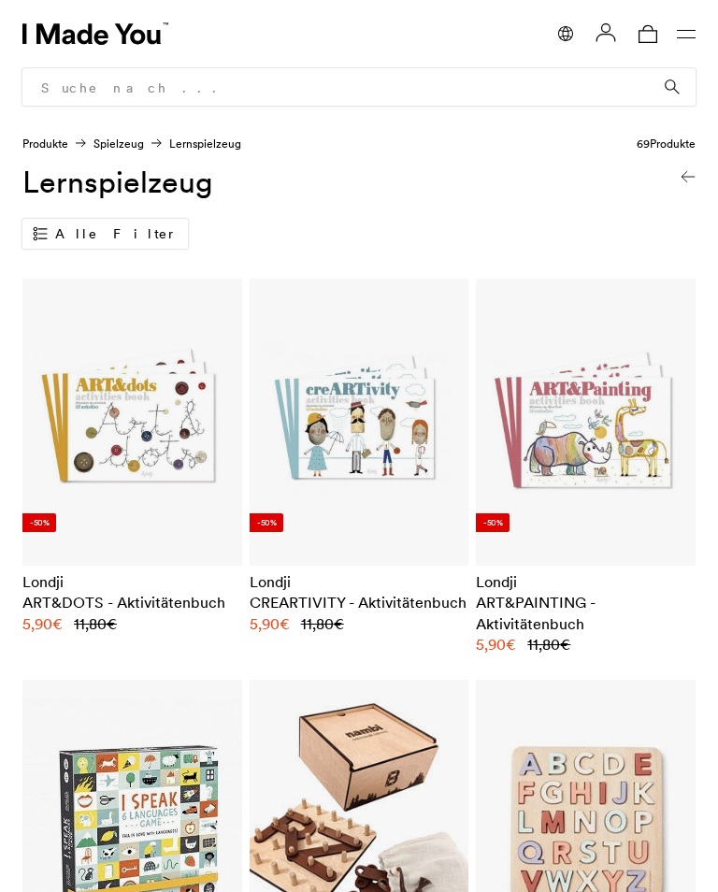 The height and width of the screenshot is (892, 718). What do you see at coordinates (359, 602) in the screenshot?
I see `h2: CREARTIVITY - Aktivitätenbuch` at bounding box center [359, 602].